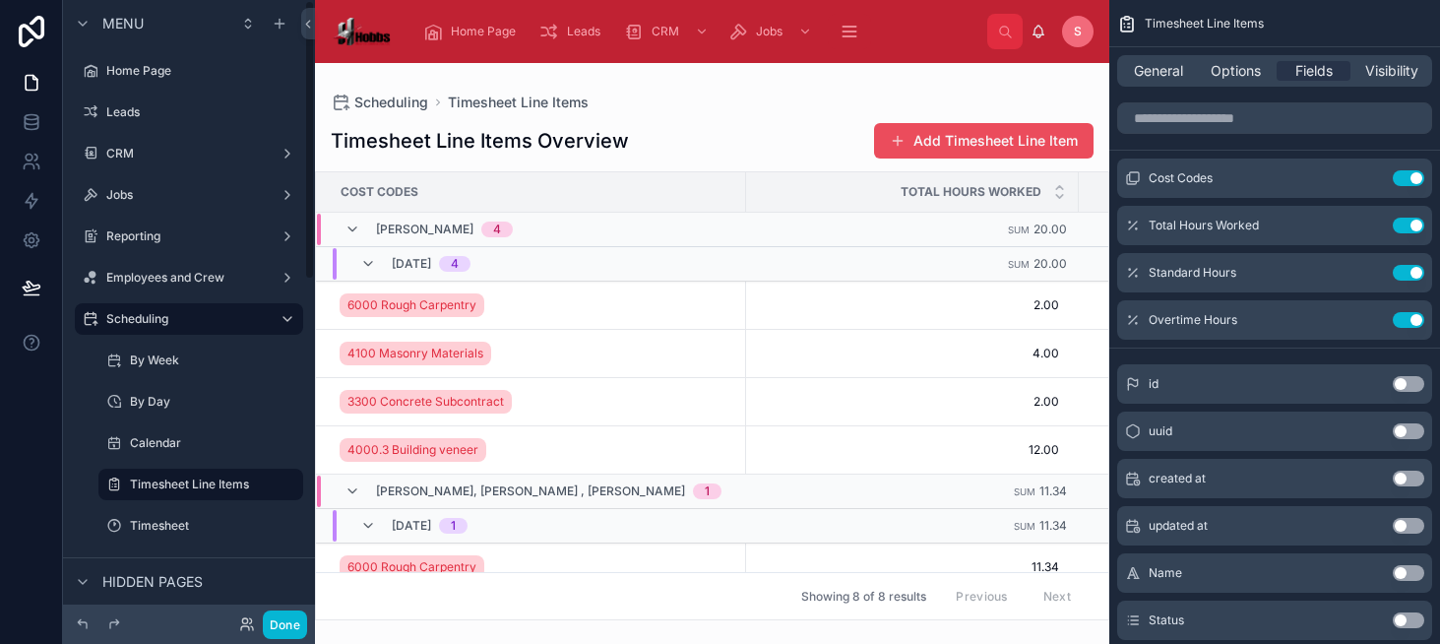 The width and height of the screenshot is (1440, 644). What do you see at coordinates (189, 236) in the screenshot?
I see `label: Reporting` at bounding box center [189, 236].